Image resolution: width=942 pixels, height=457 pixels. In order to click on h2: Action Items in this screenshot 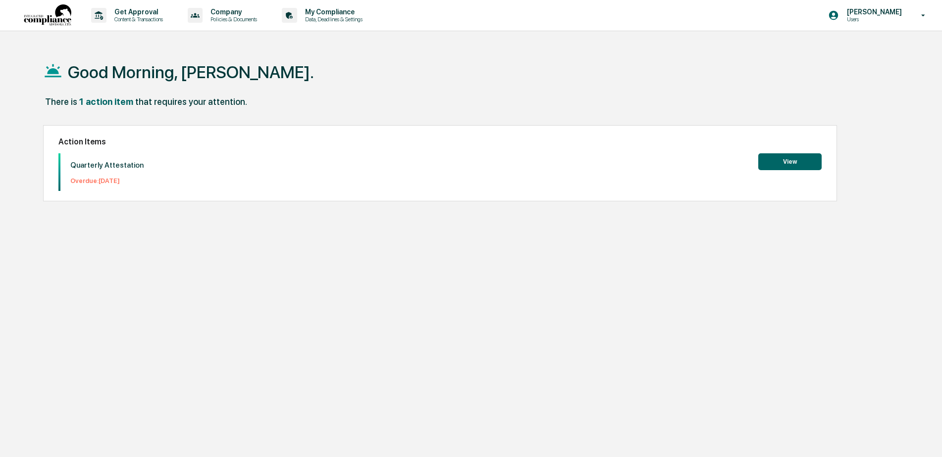, I will do `click(440, 142)`.